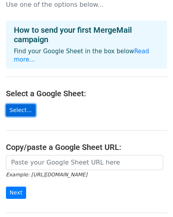  I want to click on a: Read more..., so click(81, 55).